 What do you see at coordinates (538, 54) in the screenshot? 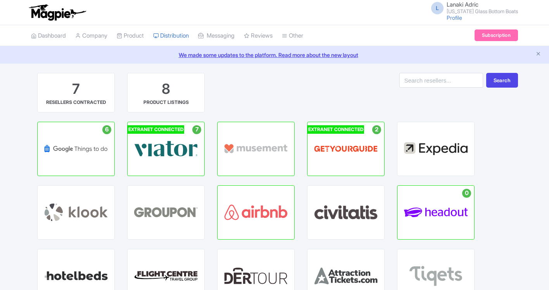
I see `button: Close announcement` at bounding box center [538, 54].